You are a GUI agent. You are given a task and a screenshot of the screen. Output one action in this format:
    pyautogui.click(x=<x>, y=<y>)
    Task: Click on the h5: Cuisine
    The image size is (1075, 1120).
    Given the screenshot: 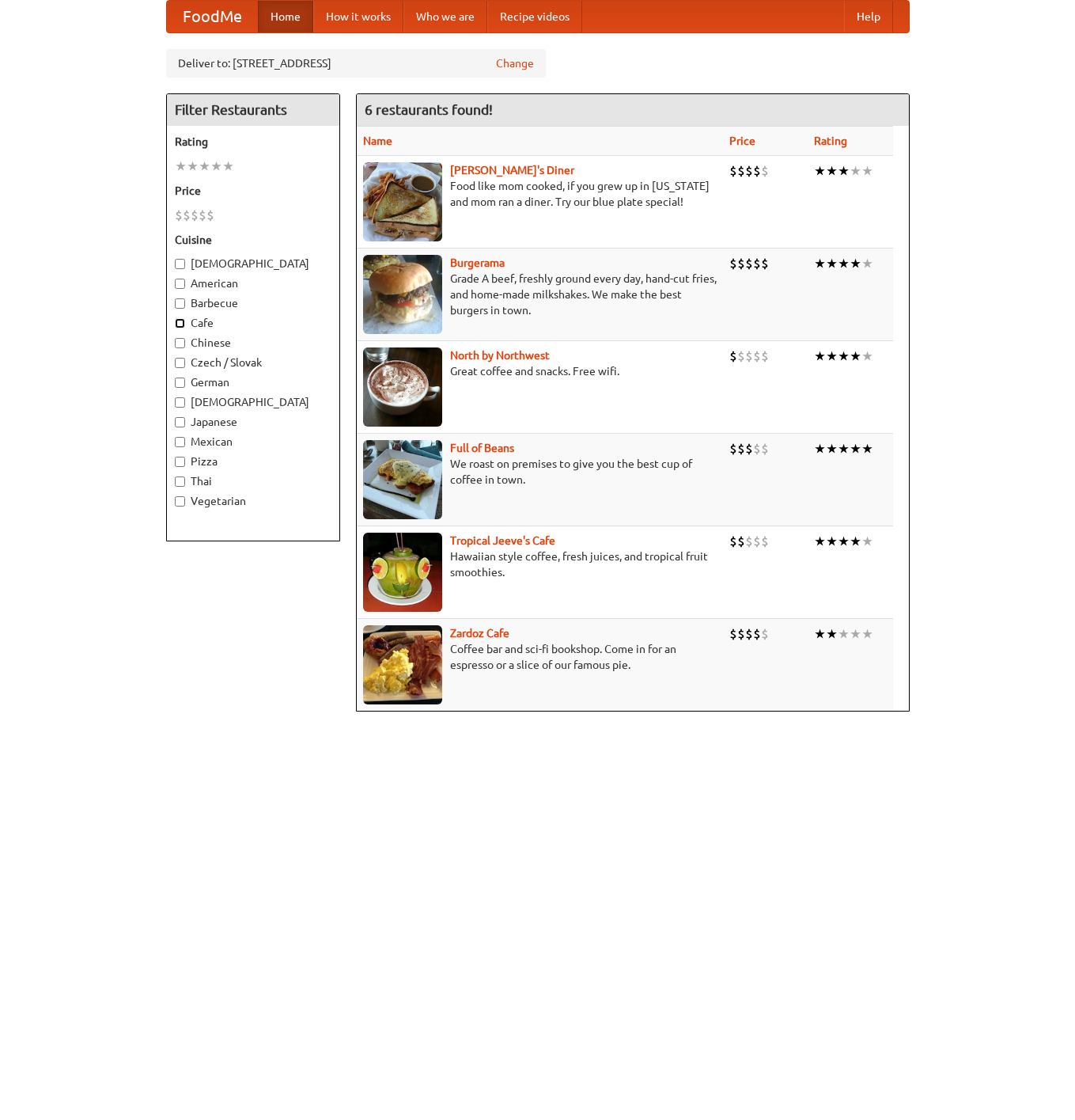 What is the action you would take?
    pyautogui.click(x=254, y=240)
    